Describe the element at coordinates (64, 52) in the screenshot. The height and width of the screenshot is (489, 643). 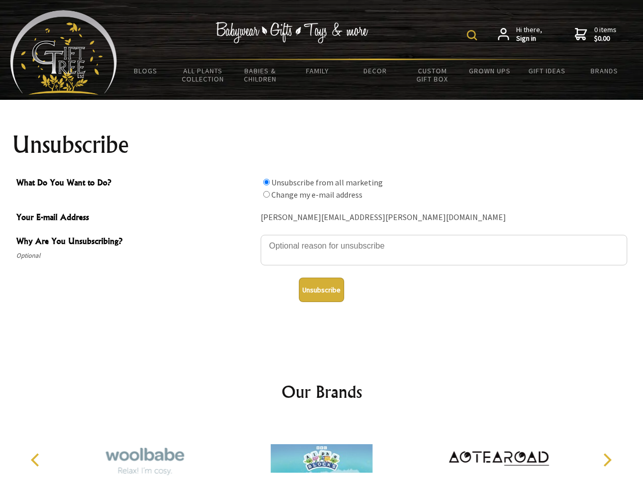
I see `img: Babyware - Gifts - Toys and more...` at that location.